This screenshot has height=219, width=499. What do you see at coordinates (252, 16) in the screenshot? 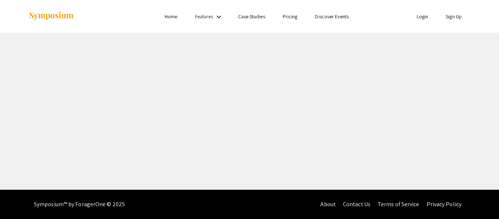
I see `a: Case Studies` at bounding box center [252, 16].